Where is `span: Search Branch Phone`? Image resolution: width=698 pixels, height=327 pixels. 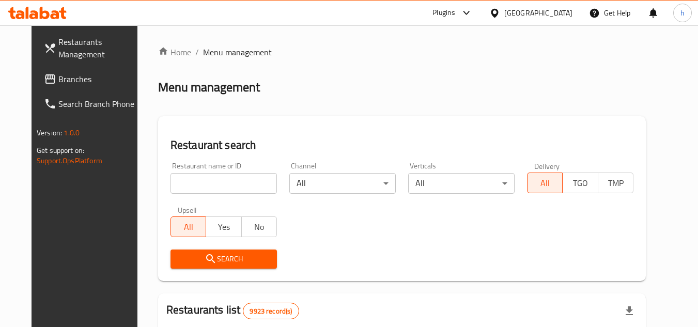 span: Search Branch Phone is located at coordinates (99, 104).